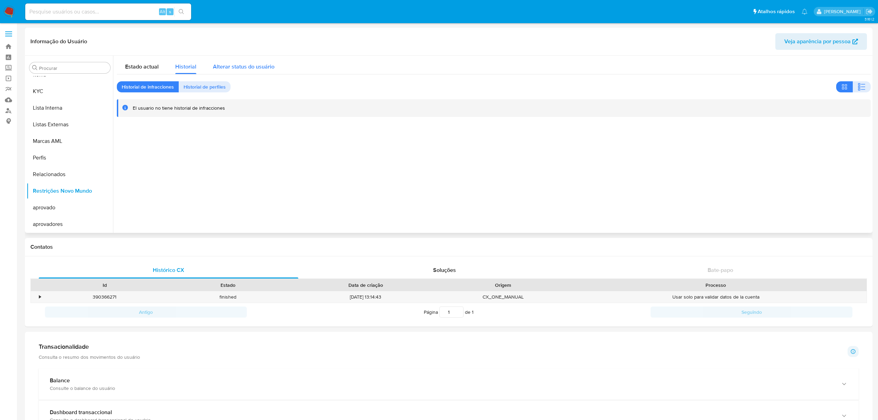 Image resolution: width=878 pixels, height=420 pixels. I want to click on h1: Contatos, so click(449, 247).